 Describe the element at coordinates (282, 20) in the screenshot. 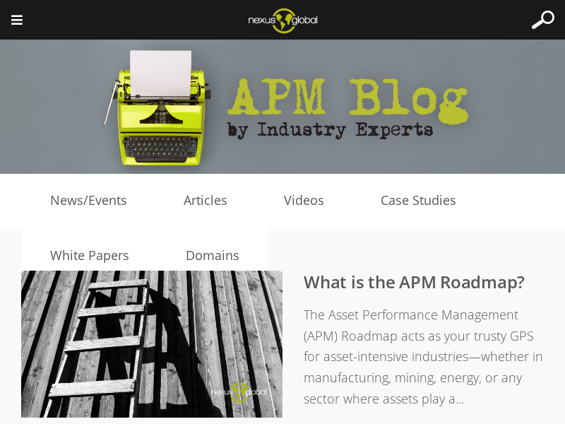

I see `img: Nexus Global` at that location.